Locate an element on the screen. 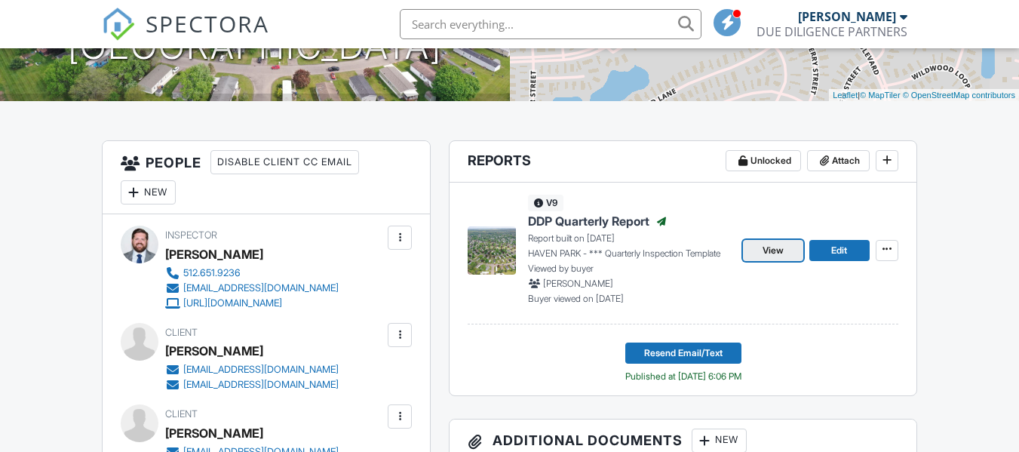 The height and width of the screenshot is (452, 1019). span: Inspector is located at coordinates (191, 235).